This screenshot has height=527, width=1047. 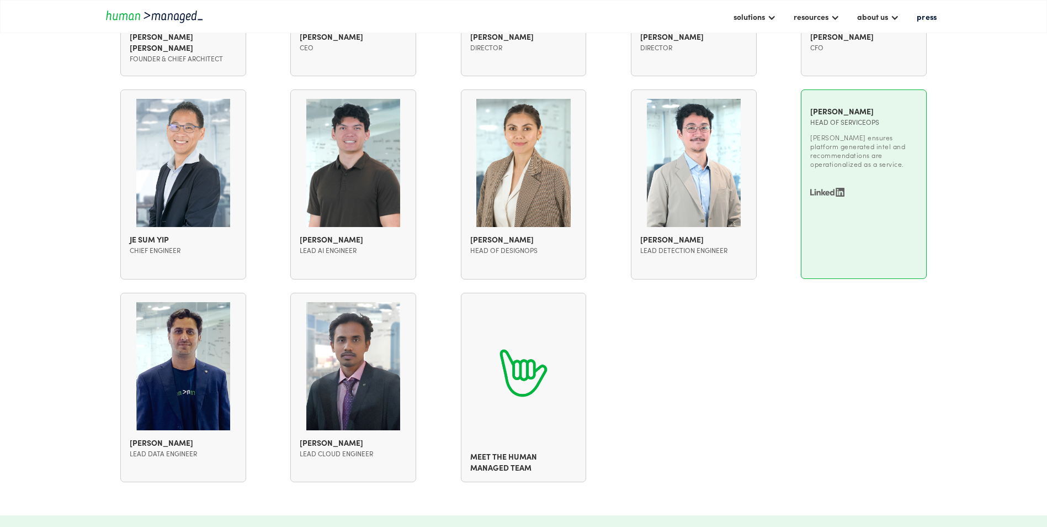 What do you see at coordinates (155, 16) in the screenshot?
I see `a: home` at bounding box center [155, 16].